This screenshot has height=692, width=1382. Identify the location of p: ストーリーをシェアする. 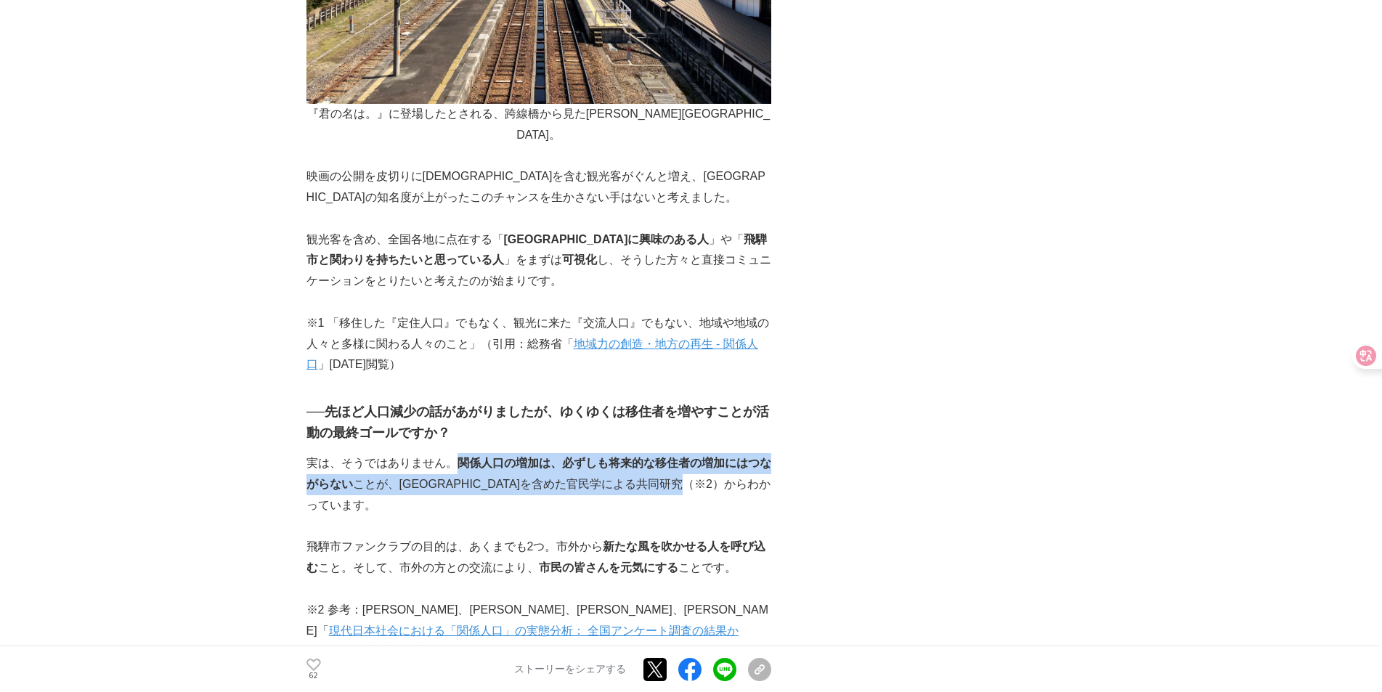
(570, 669).